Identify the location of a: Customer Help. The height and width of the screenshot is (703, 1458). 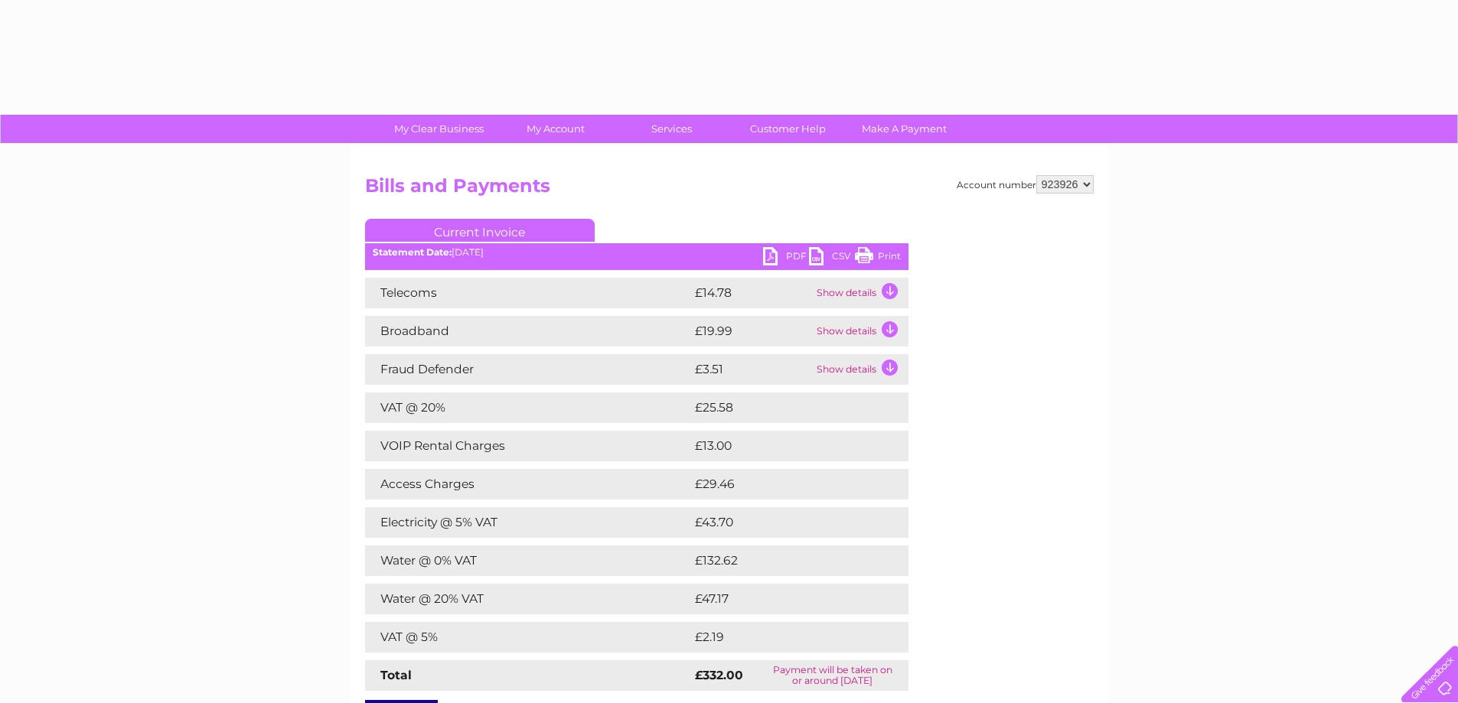
(787, 129).